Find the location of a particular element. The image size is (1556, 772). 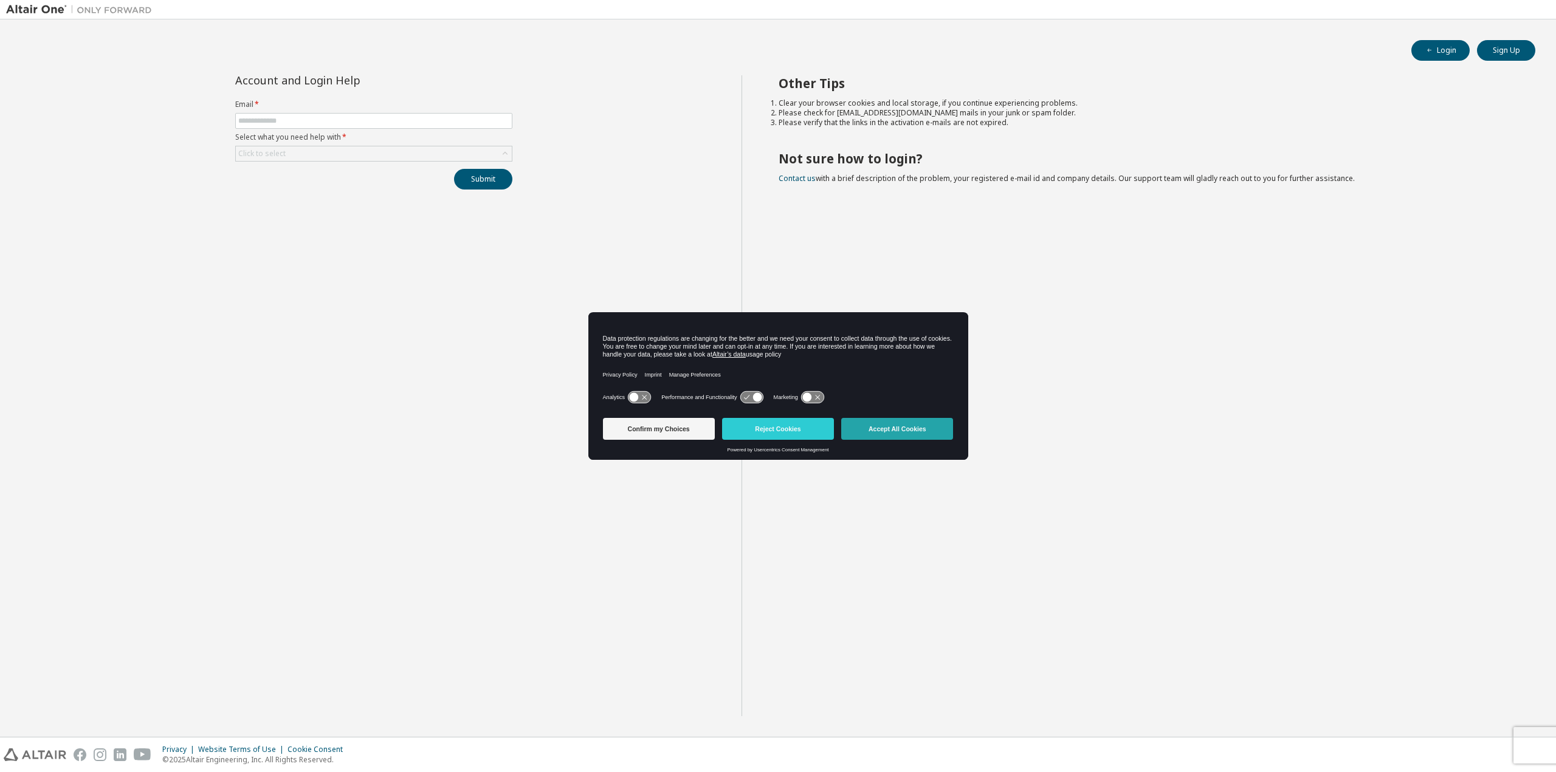

li: Clear your browser cookies and local storage, if you continue experiencing problems. is located at coordinates (1146, 103).